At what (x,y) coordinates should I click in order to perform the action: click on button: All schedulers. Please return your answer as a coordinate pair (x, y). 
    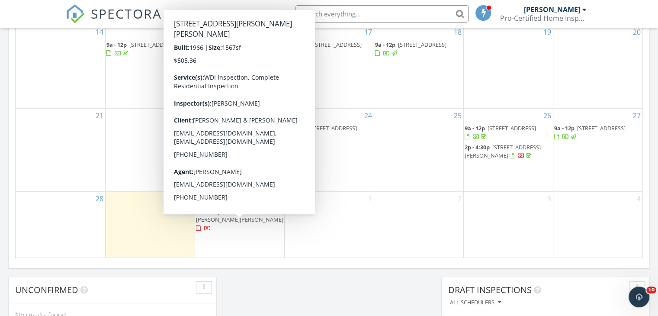
    Looking at the image, I should click on (475, 302).